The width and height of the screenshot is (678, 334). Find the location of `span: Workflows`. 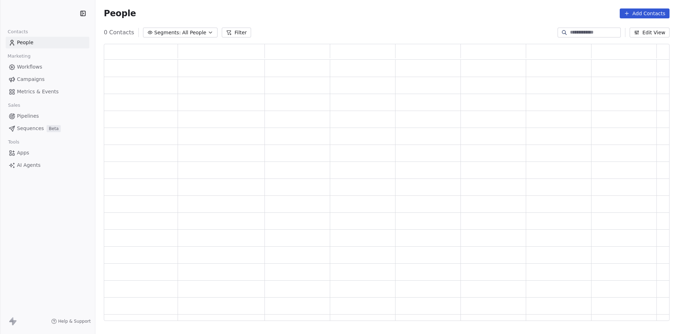

span: Workflows is located at coordinates (30, 67).